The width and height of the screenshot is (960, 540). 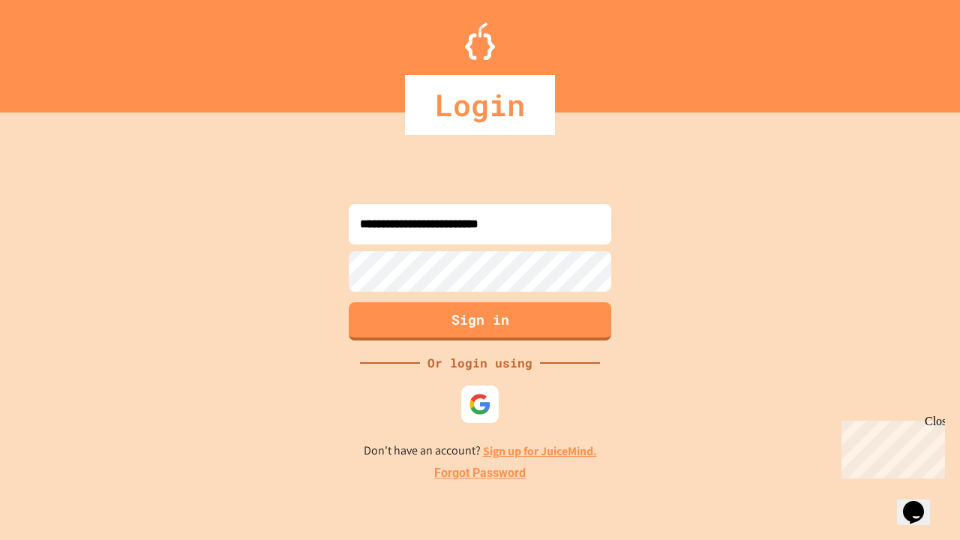 I want to click on div: Or login using, so click(x=480, y=363).